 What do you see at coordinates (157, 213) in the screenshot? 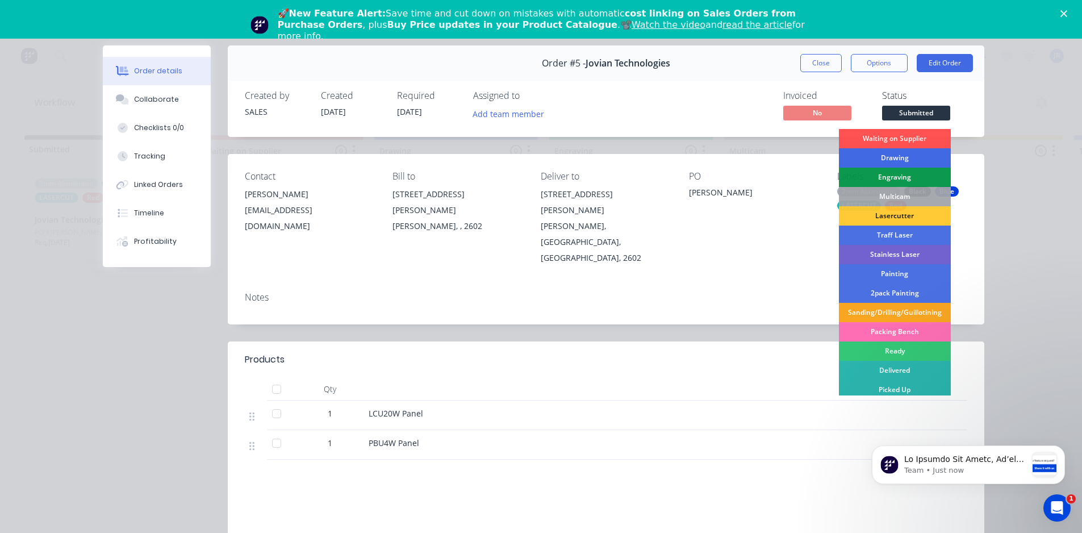
I see `button: Timeline` at bounding box center [157, 213].